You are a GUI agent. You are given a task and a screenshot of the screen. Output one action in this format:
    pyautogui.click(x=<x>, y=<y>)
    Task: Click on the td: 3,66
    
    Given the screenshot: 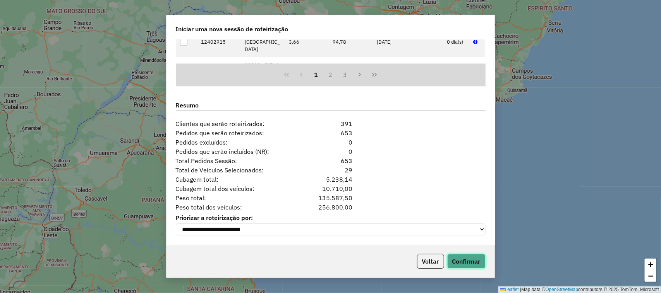 What is the action you would take?
    pyautogui.click(x=307, y=42)
    